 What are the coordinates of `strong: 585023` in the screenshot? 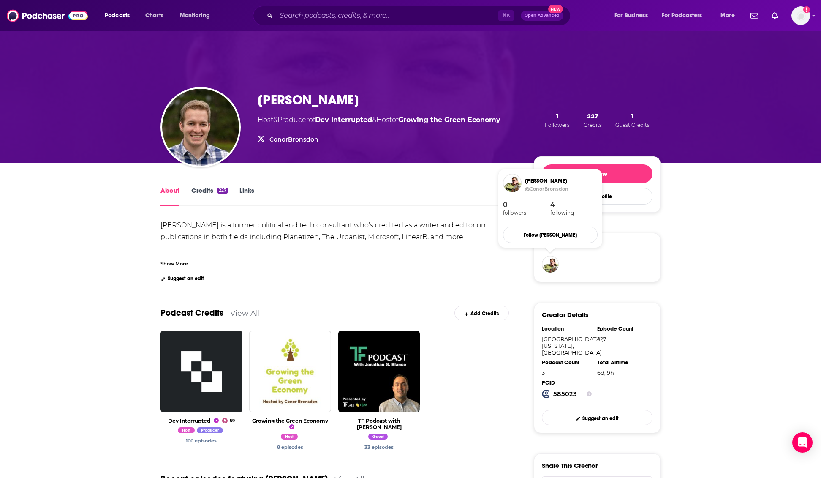 It's located at (565, 394).